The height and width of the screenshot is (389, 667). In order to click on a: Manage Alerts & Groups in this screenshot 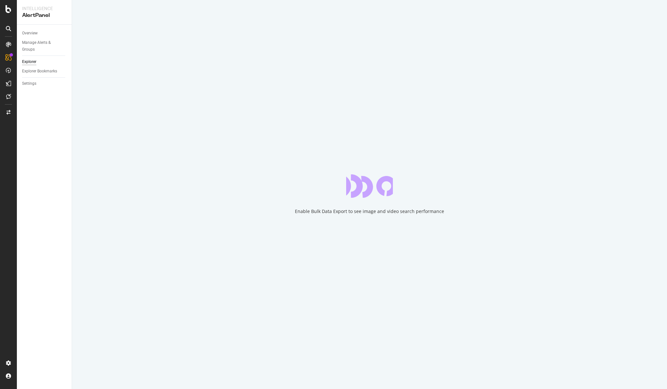, I will do `click(44, 46)`.